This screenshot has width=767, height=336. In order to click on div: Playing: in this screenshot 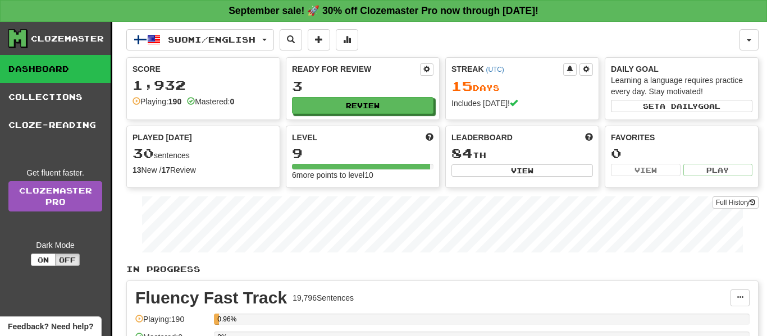, I will do `click(157, 102)`.